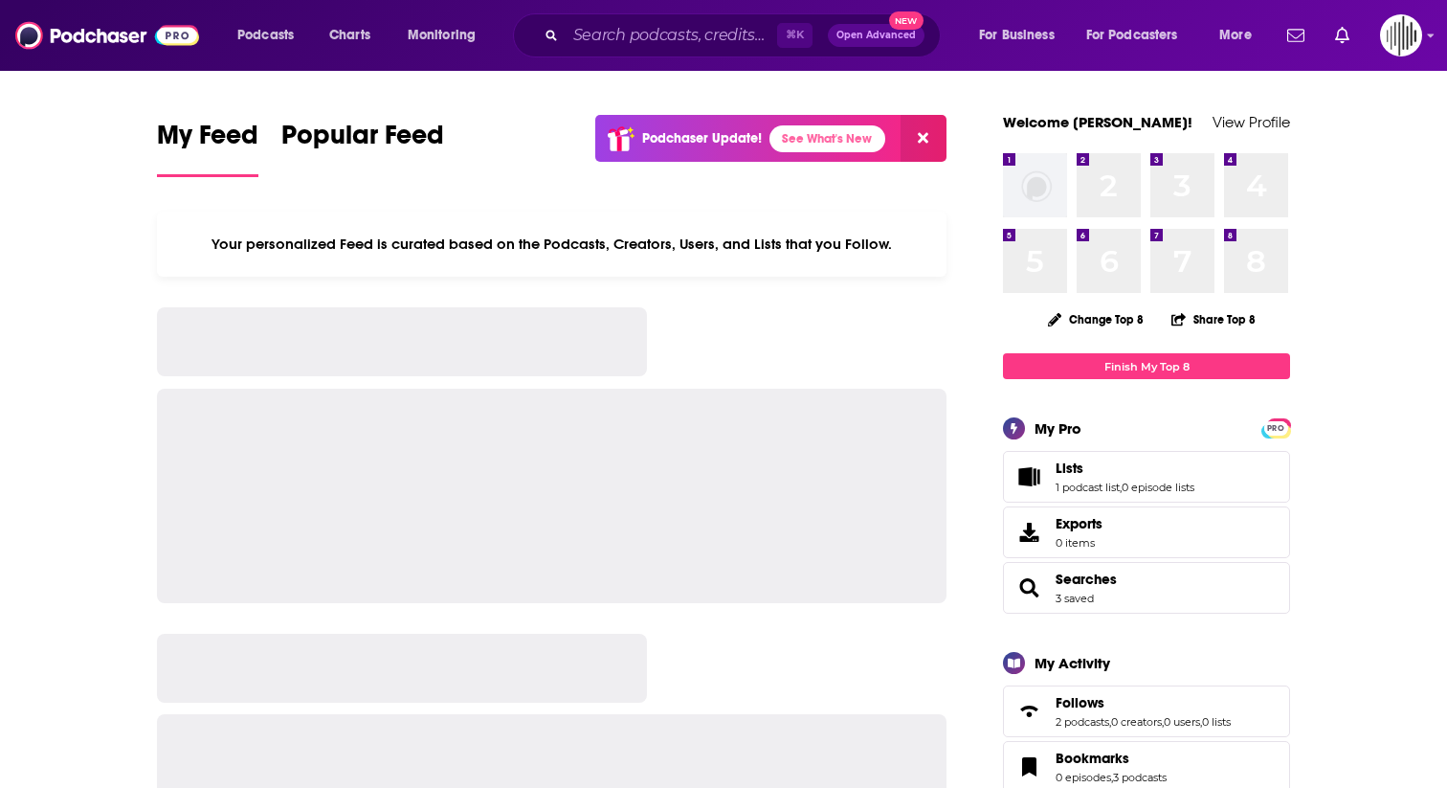  Describe the element at coordinates (1146, 532) in the screenshot. I see `a: Exports` at that location.